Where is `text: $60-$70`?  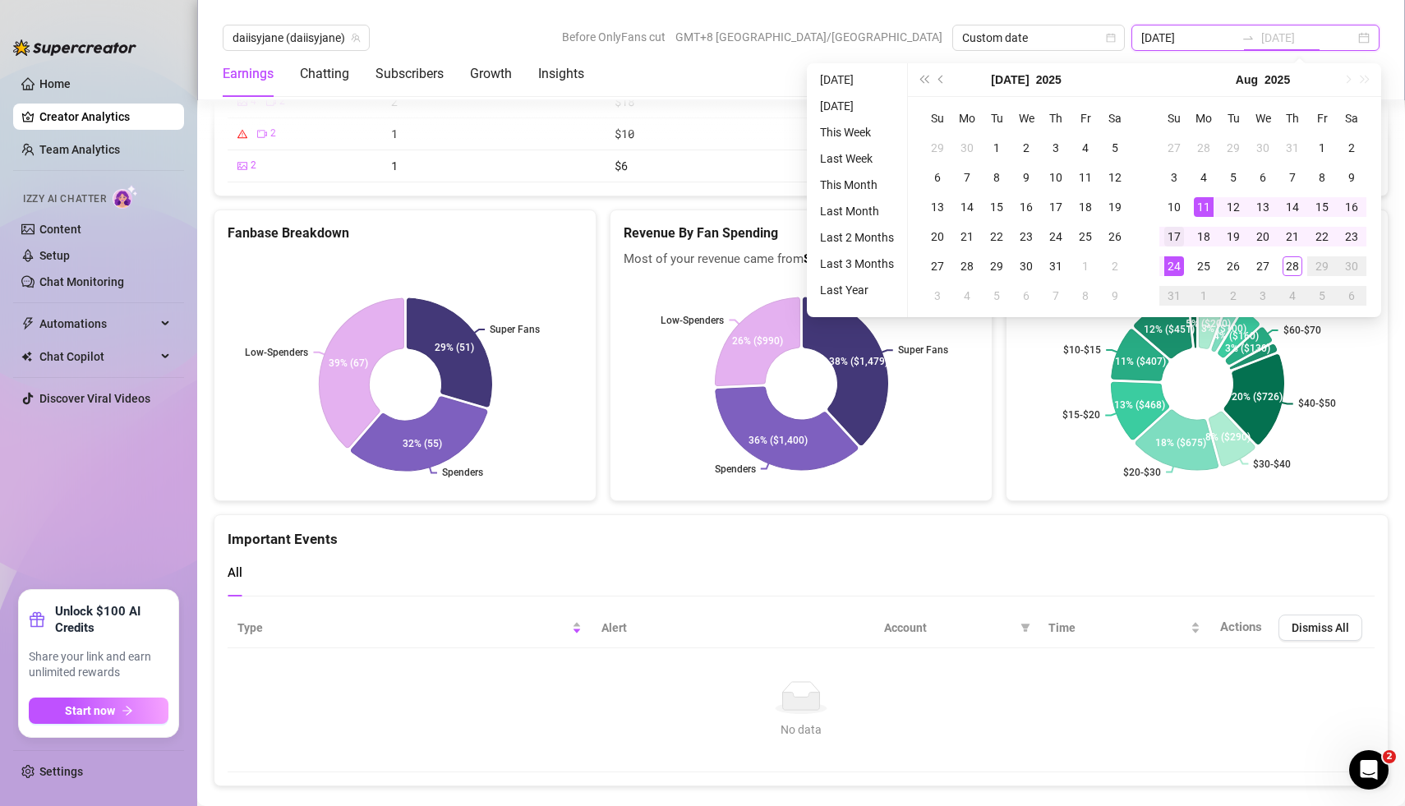
text: $60-$70 is located at coordinates (1302, 330).